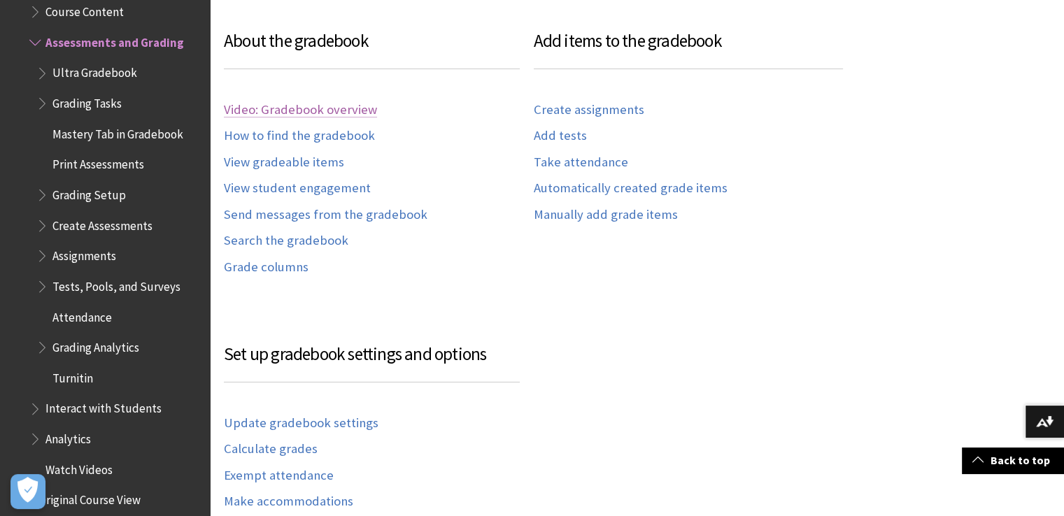 This screenshot has height=516, width=1064. I want to click on a: Video: Gradebook overview, so click(300, 110).